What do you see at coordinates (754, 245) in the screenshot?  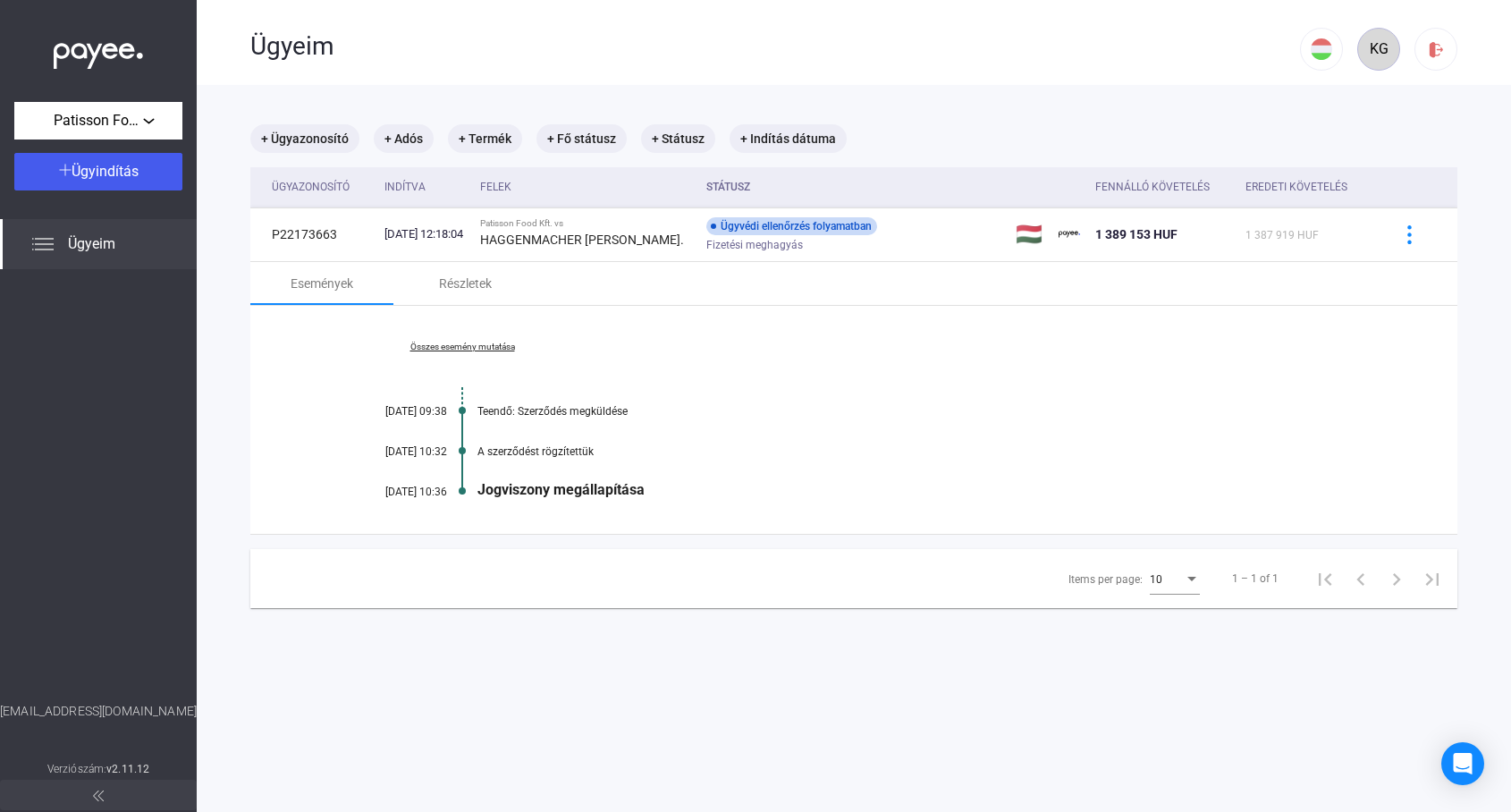 I see `span: Fizetési meghagyás` at bounding box center [754, 245].